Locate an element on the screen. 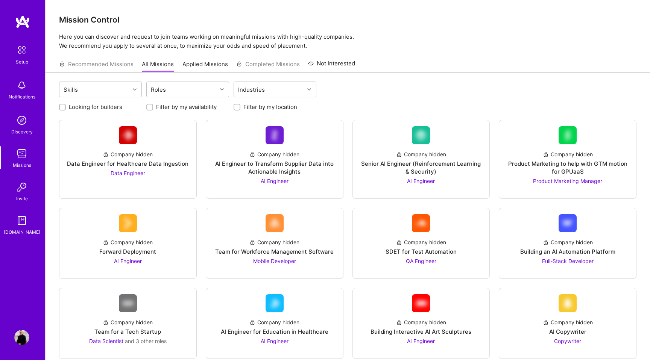  span: Data Scientist is located at coordinates (106, 341).